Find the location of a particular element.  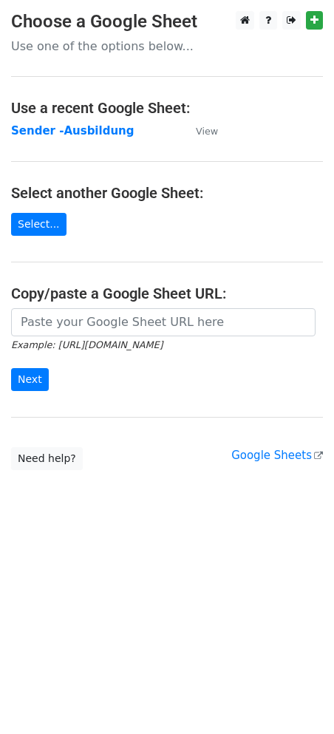

a: Need help? is located at coordinates (47, 458).